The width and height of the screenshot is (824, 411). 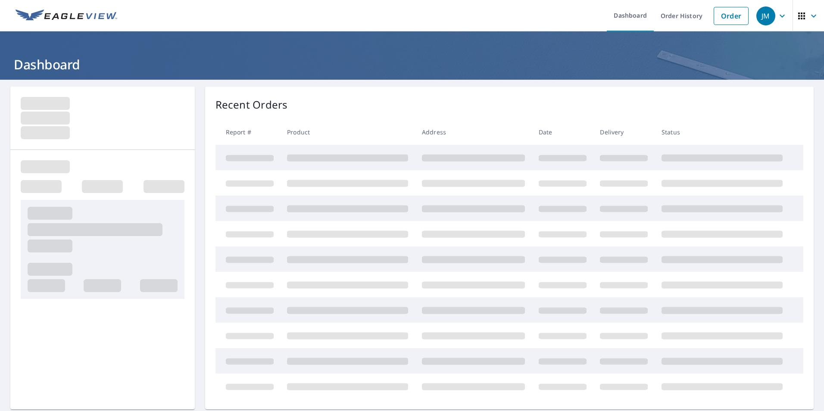 I want to click on th: Delivery, so click(x=623, y=132).